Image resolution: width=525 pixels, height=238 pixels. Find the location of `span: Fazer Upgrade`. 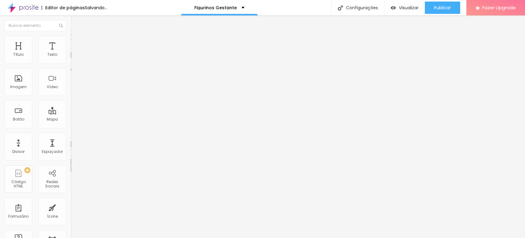

span: Fazer Upgrade is located at coordinates (499, 7).